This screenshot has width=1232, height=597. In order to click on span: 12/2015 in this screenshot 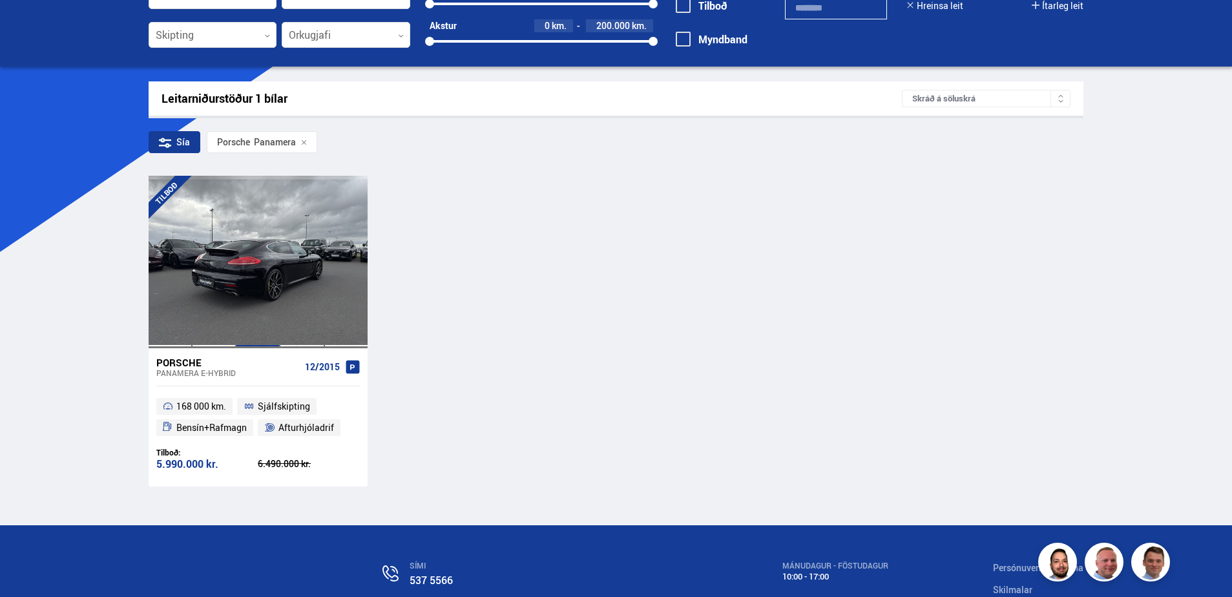, I will do `click(322, 367)`.